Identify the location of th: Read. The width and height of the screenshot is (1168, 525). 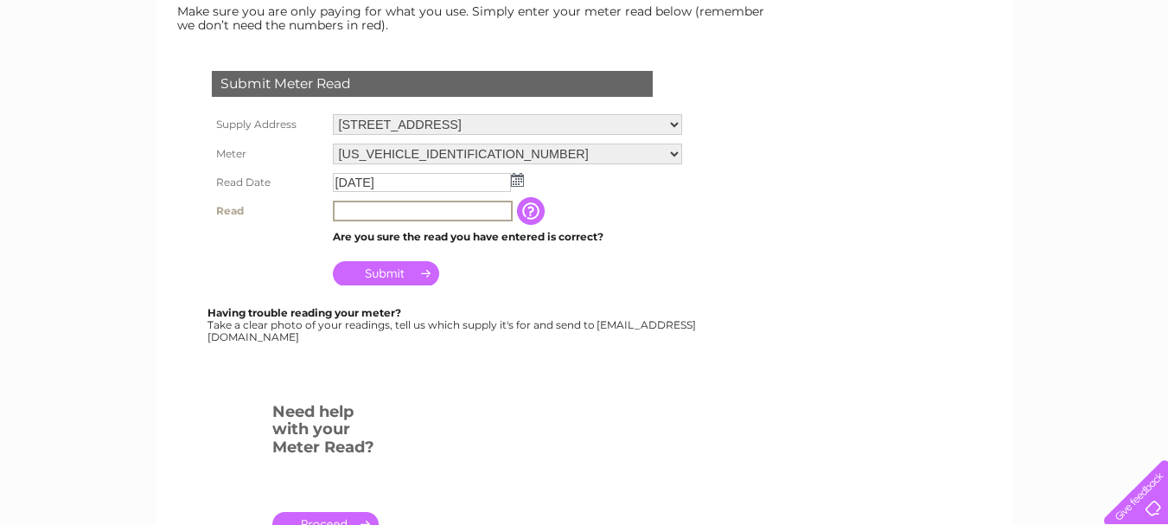
(268, 211).